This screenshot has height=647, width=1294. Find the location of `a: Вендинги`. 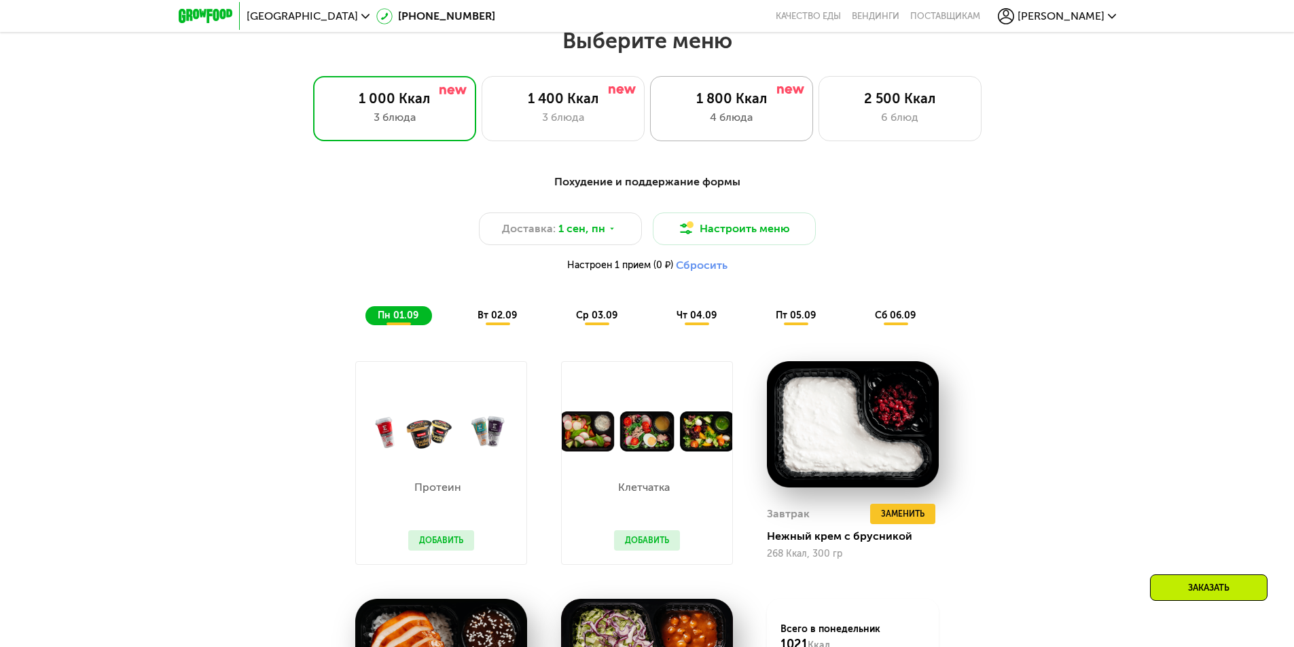

a: Вендинги is located at coordinates (875, 16).